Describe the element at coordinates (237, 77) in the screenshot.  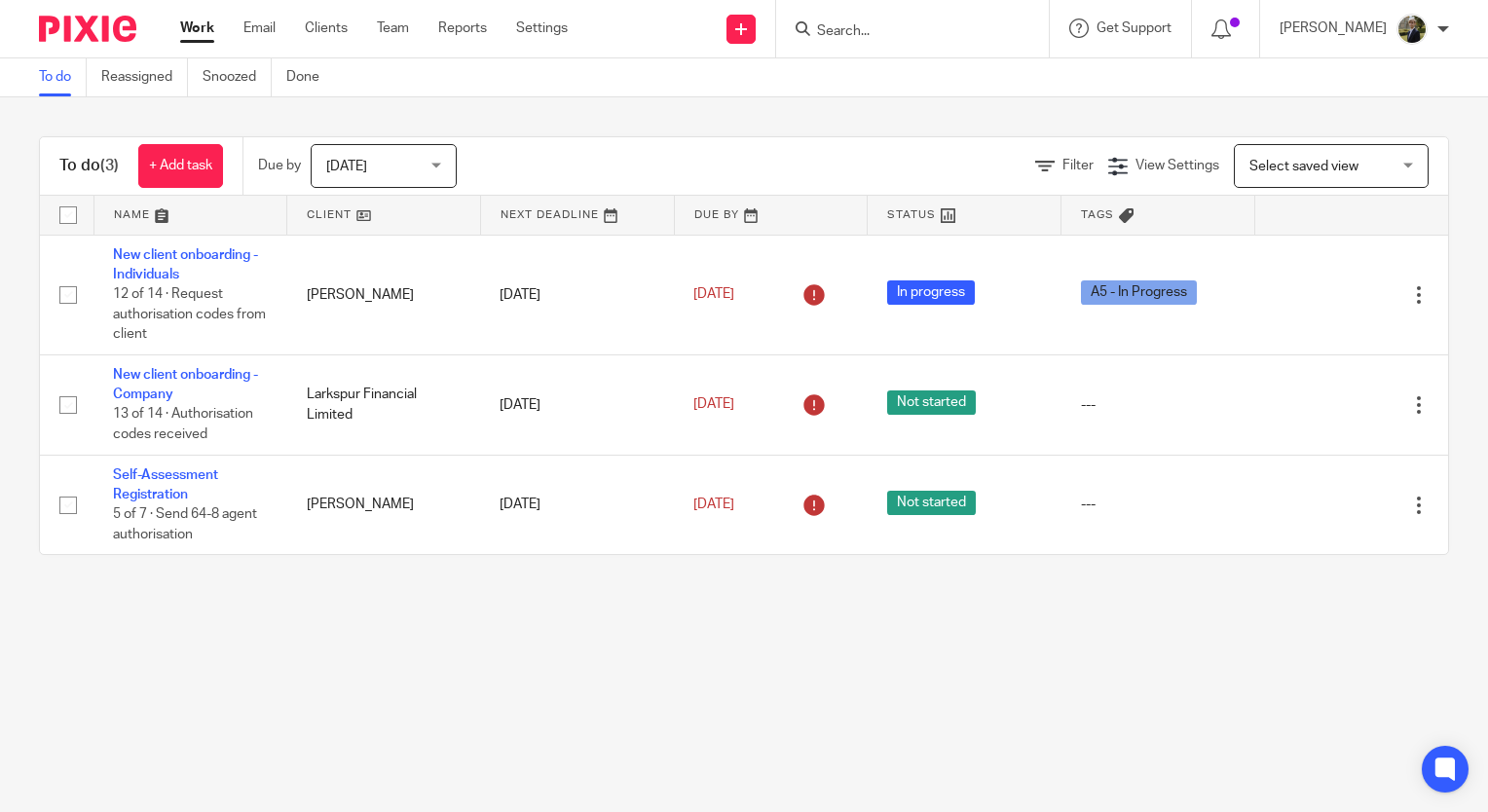
I see `a: Snoozed` at that location.